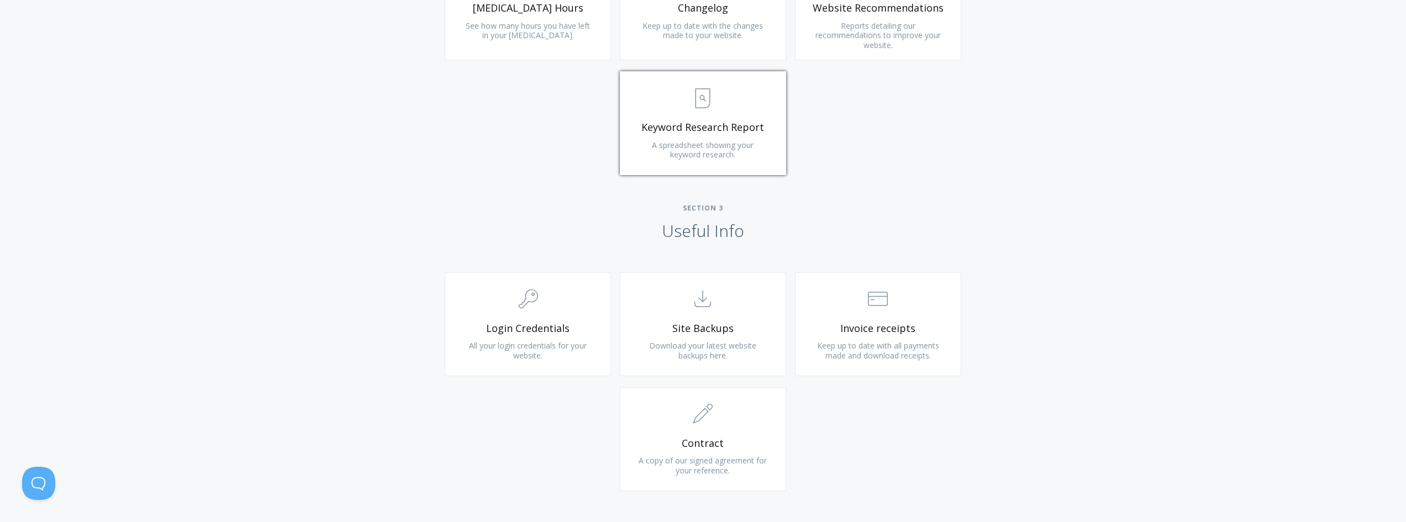 The image size is (1406, 522). What do you see at coordinates (878, 350) in the screenshot?
I see `span: Keep up to date with all payments made and download receipts.` at bounding box center [878, 350].